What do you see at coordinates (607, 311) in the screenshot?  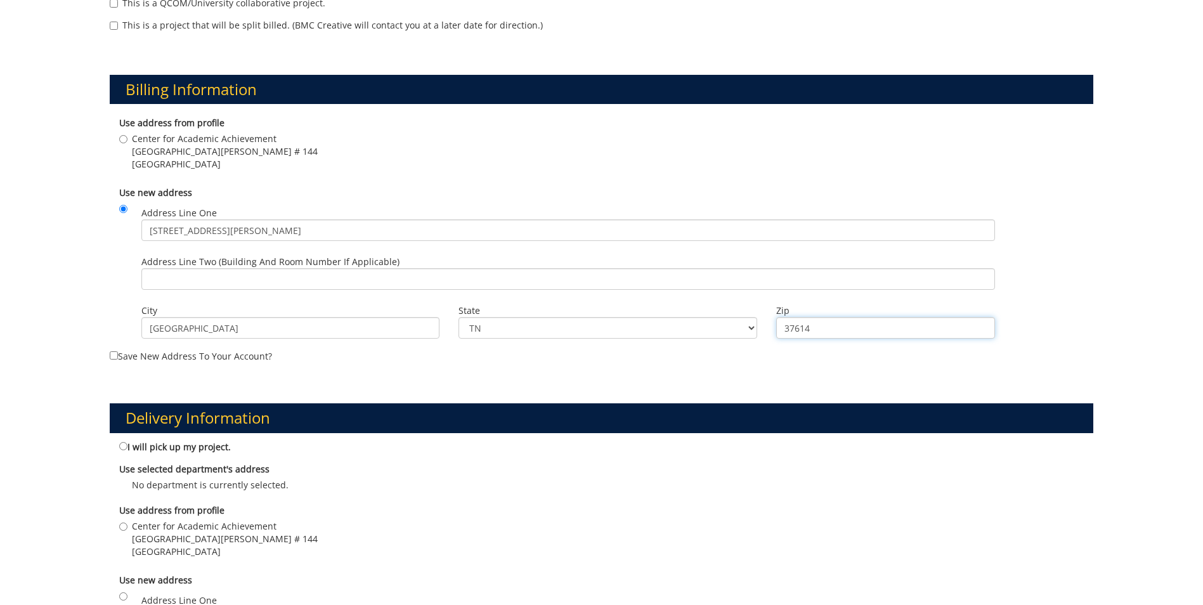 I see `label: State` at bounding box center [607, 311].